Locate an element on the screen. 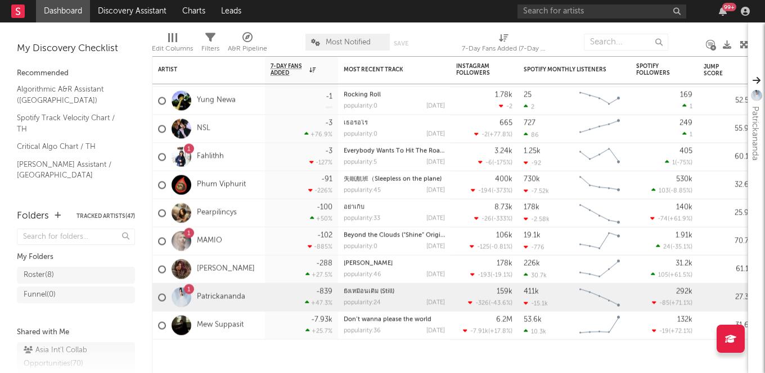 The image size is (765, 373). div: -885 % is located at coordinates (320, 247).